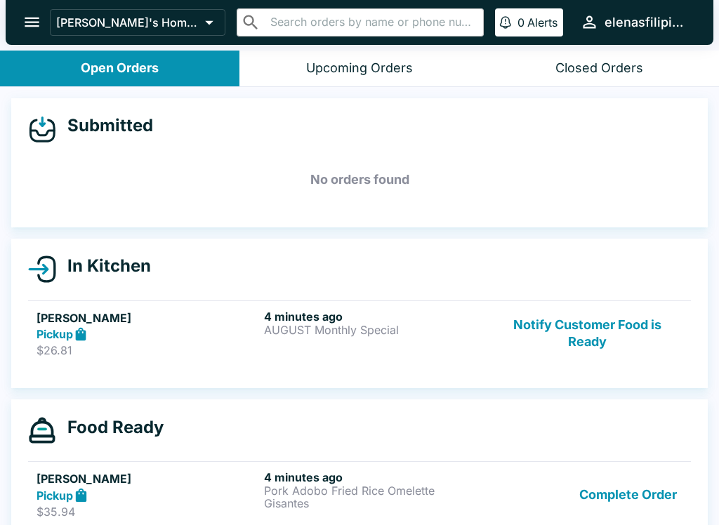 The width and height of the screenshot is (719, 525). What do you see at coordinates (635, 22) in the screenshot?
I see `button: elenasfilipinofoods` at bounding box center [635, 22].